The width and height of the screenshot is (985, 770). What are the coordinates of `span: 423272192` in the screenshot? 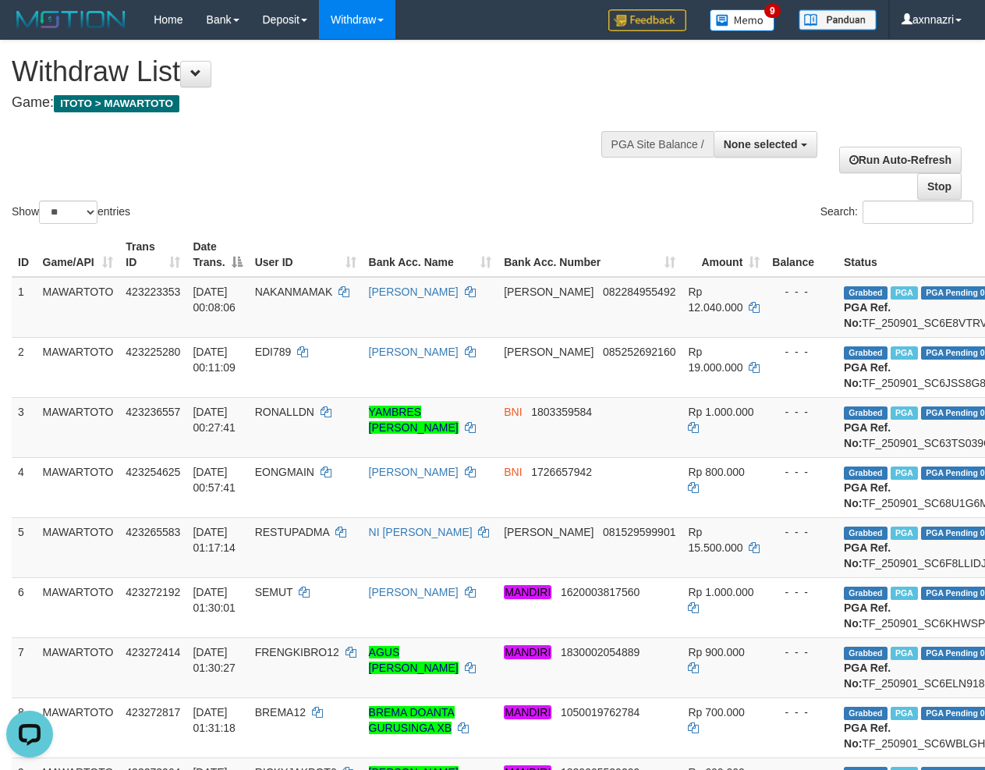 It's located at (153, 592).